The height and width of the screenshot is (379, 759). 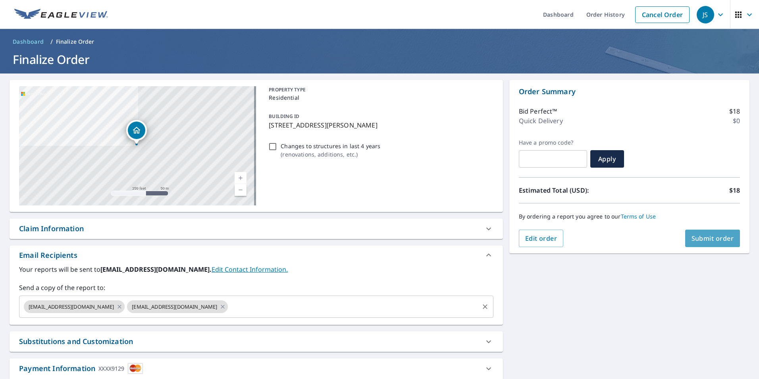 I want to click on a: Current Level 17, Zoom Out, so click(x=240, y=190).